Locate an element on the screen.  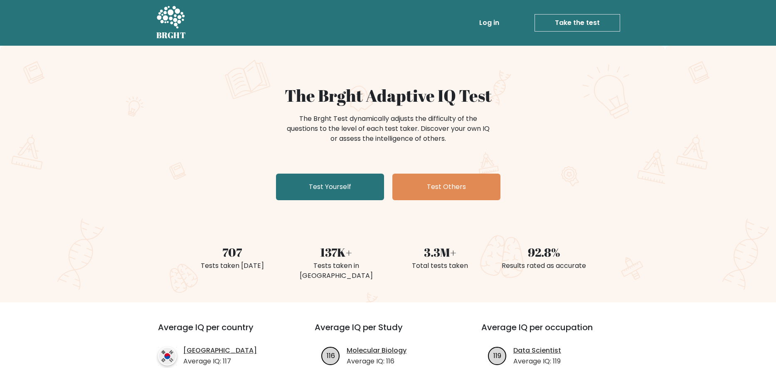
div: 3.3M+ is located at coordinates (440, 252).